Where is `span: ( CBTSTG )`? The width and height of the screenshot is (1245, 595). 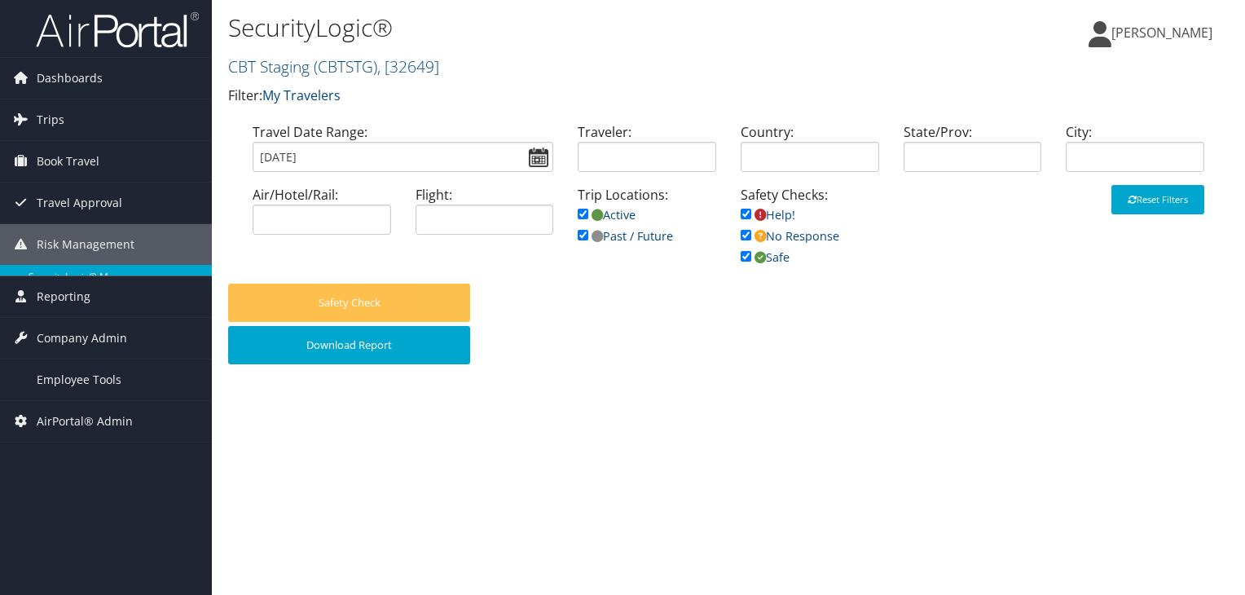
span: ( CBTSTG ) is located at coordinates (346, 66).